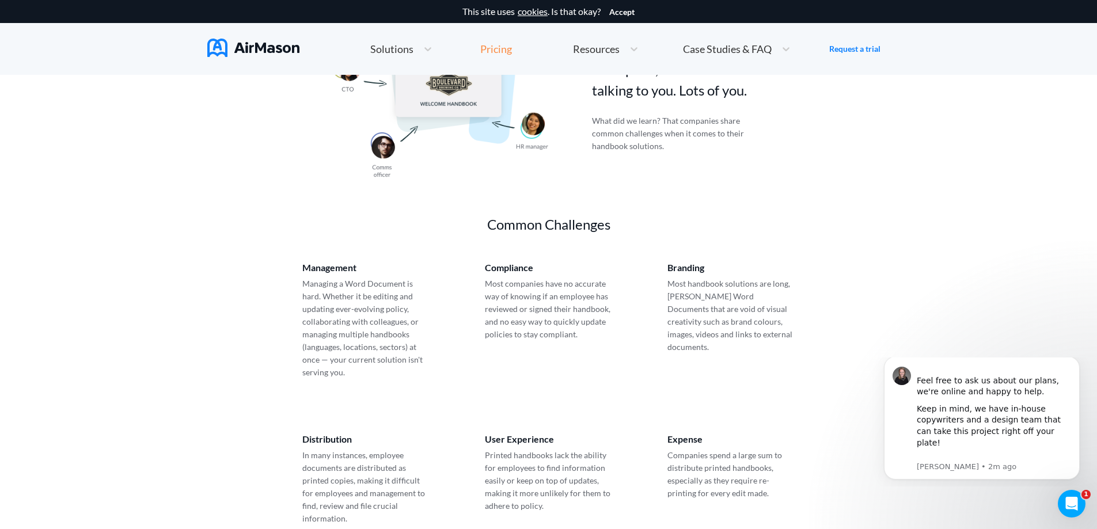 This screenshot has height=529, width=1097. I want to click on span: 1, so click(1086, 495).